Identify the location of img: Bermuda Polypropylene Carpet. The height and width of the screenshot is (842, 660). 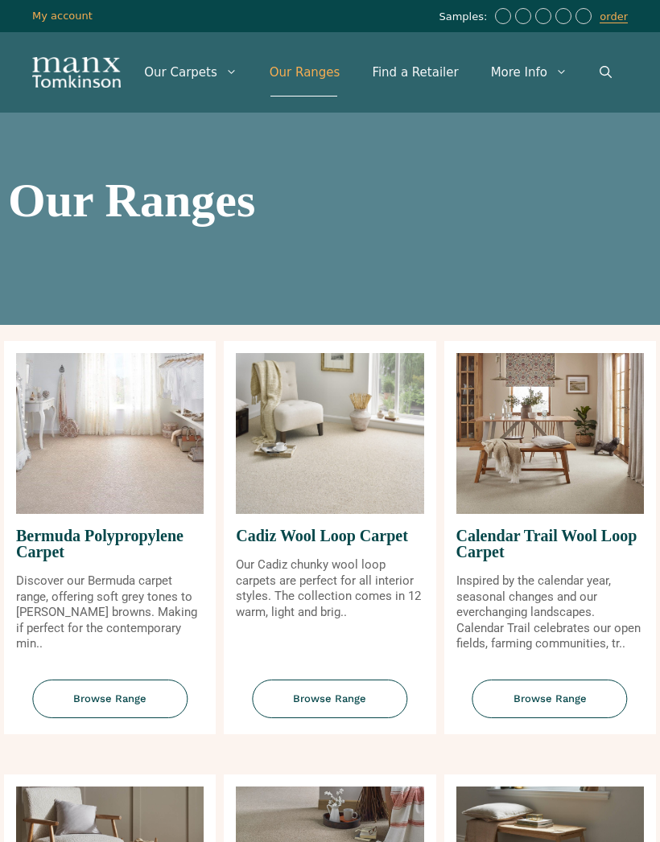
(109, 434).